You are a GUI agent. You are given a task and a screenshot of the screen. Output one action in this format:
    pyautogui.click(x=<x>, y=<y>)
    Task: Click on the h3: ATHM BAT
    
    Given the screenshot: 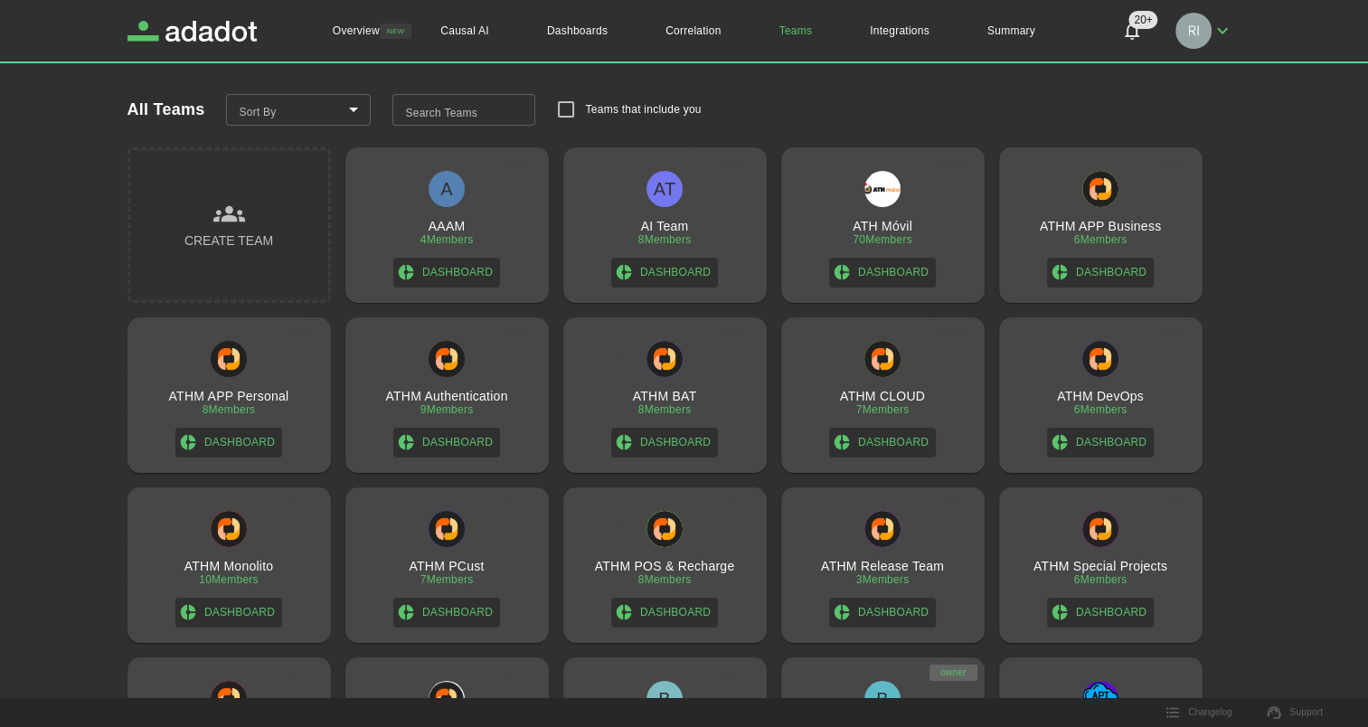 What is the action you would take?
    pyautogui.click(x=665, y=396)
    